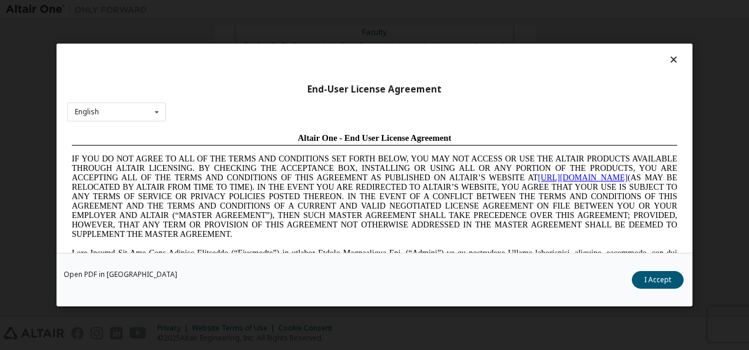  I want to click on div: End-User License Agreement, so click(375, 90).